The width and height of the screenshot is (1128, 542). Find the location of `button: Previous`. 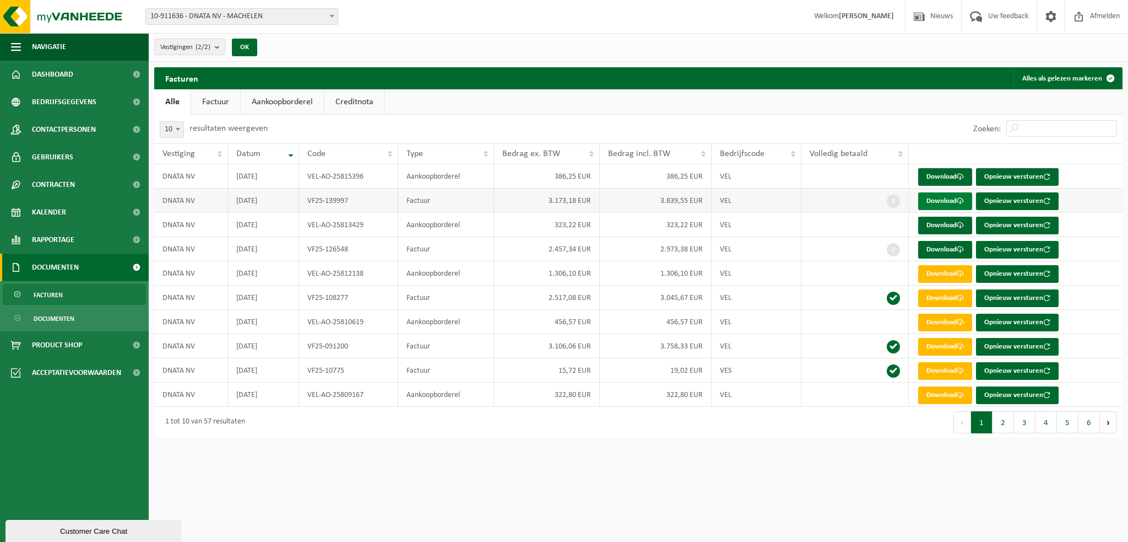

button: Previous is located at coordinates (963, 422).